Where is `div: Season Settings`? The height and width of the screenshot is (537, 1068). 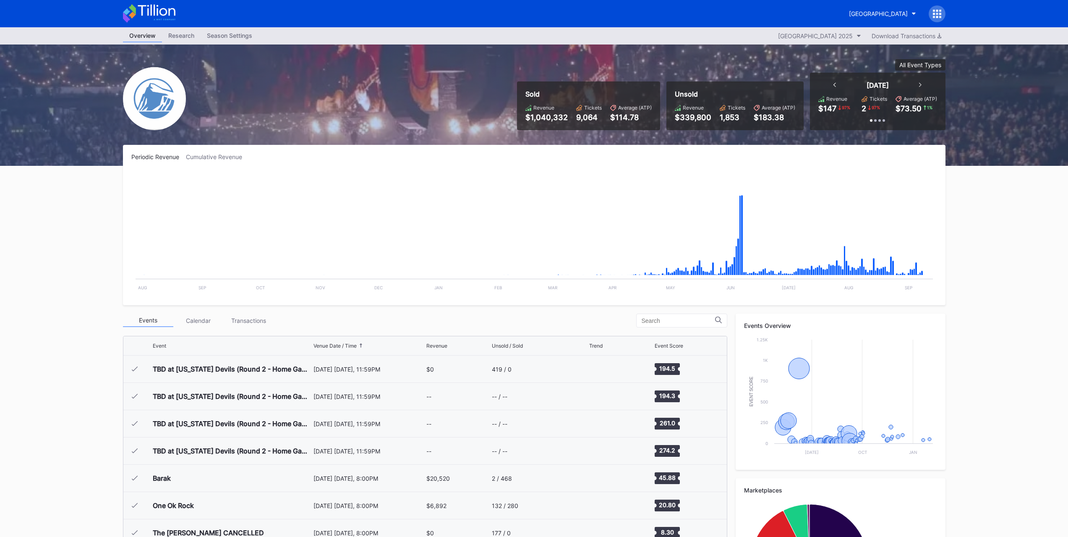
div: Season Settings is located at coordinates (229, 35).